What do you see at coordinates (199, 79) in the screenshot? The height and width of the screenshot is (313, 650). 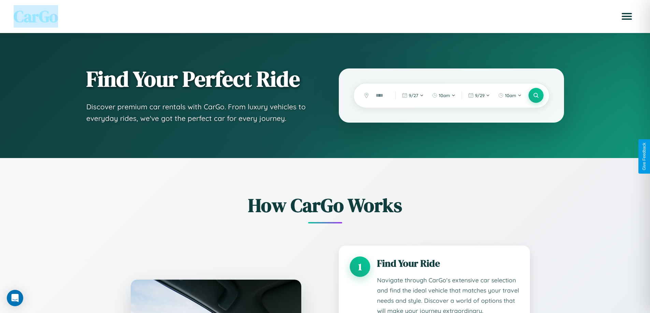 I see `h1: Find Your Perfect Ride` at bounding box center [199, 79].